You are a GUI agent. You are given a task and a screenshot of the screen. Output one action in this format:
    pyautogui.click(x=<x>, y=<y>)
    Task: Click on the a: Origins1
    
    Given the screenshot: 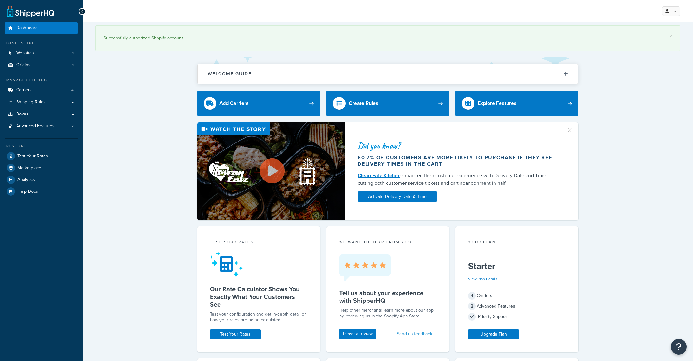 What is the action you would take?
    pyautogui.click(x=41, y=65)
    